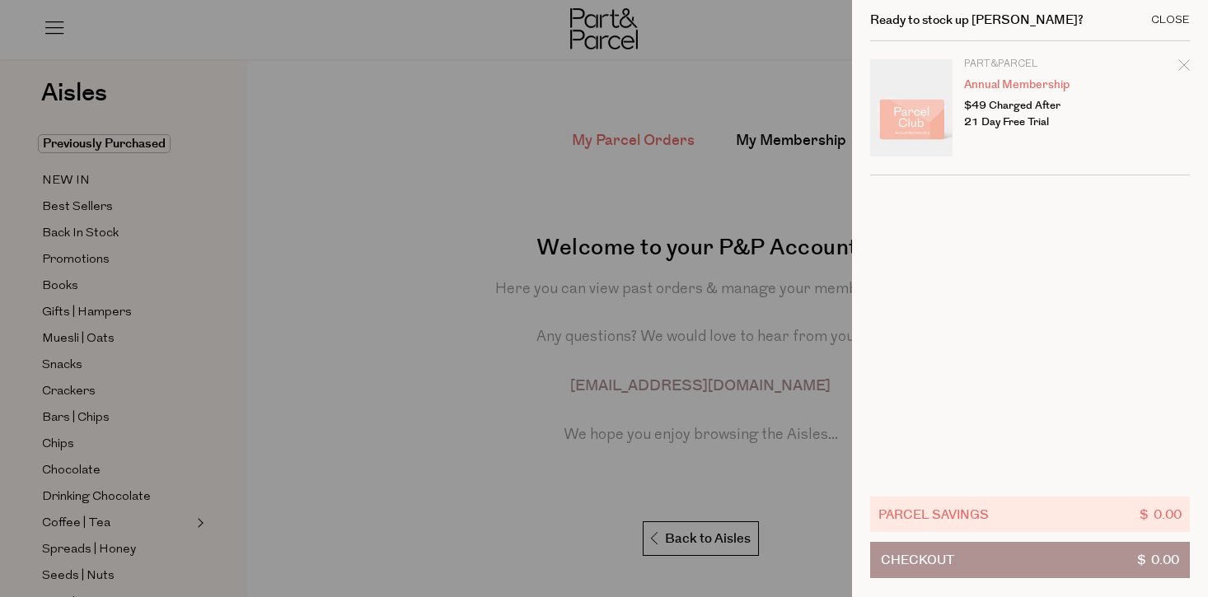 This screenshot has width=1208, height=597. What do you see at coordinates (1027, 114) in the screenshot?
I see `p: $49 Charged After 21 Day Free Trial` at bounding box center [1027, 114].